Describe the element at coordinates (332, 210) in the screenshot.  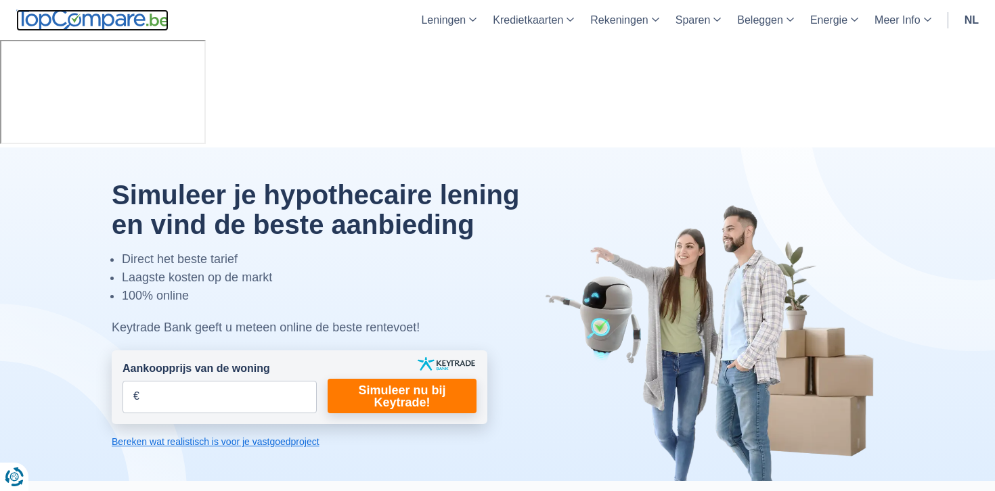
I see `h1: Simuleer je hypothecaire lening en vind de beste aanbieding` at that location.